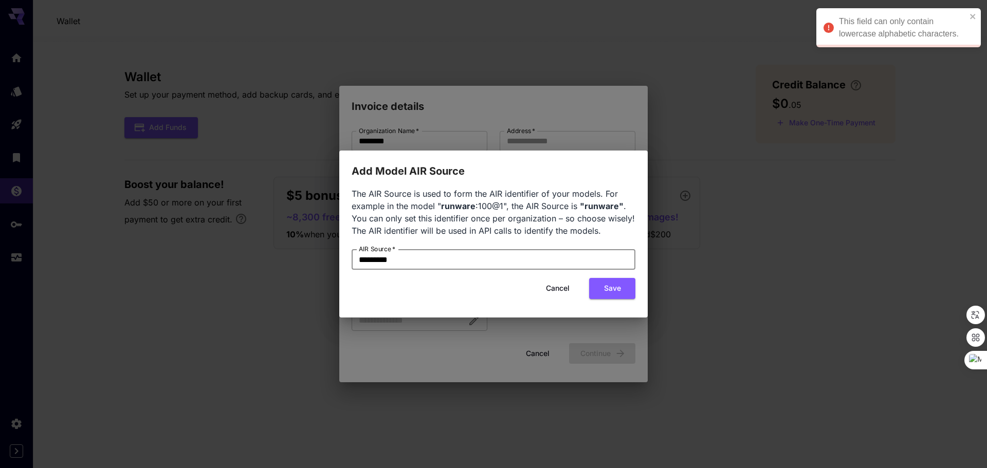  I want to click on b: "runware", so click(602, 206).